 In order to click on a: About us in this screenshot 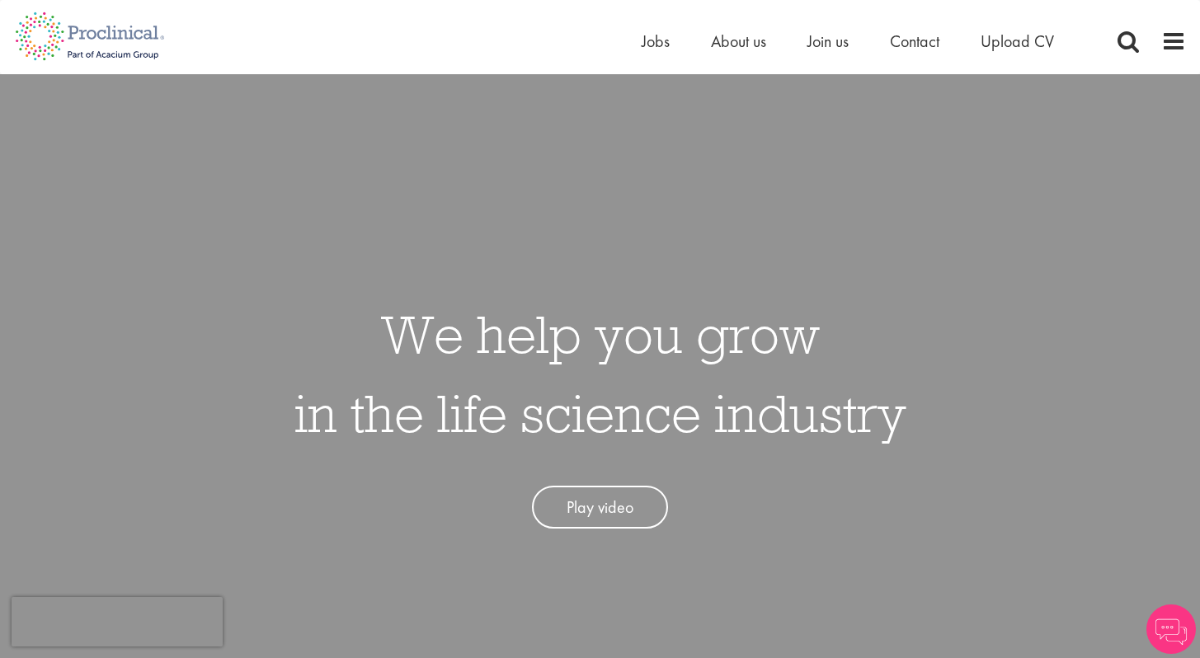, I will do `click(738, 41)`.